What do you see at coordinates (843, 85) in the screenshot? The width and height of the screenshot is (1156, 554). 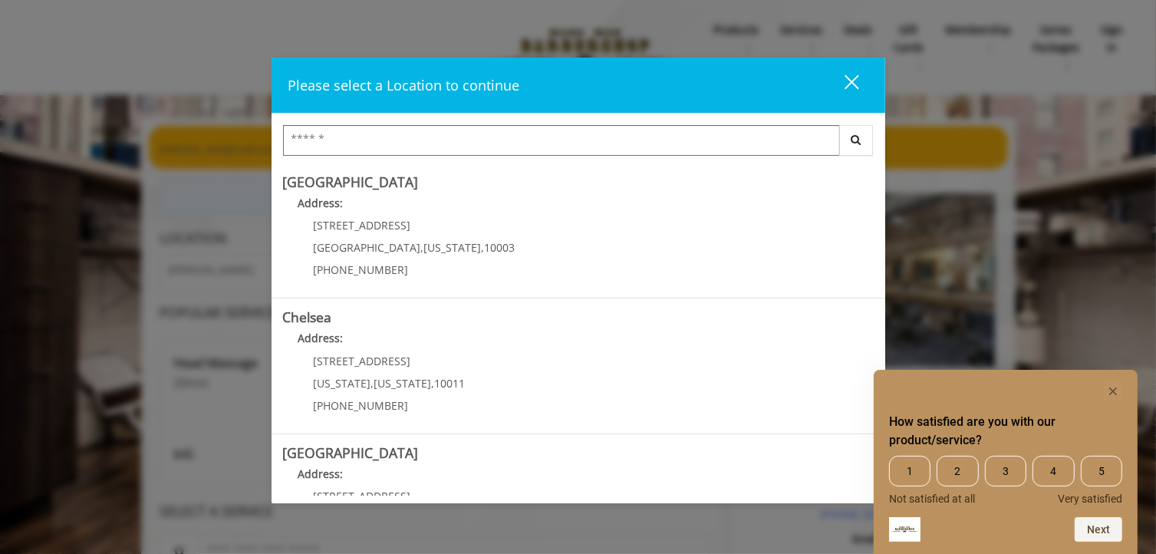 I see `div: close dialog` at bounding box center [843, 85].